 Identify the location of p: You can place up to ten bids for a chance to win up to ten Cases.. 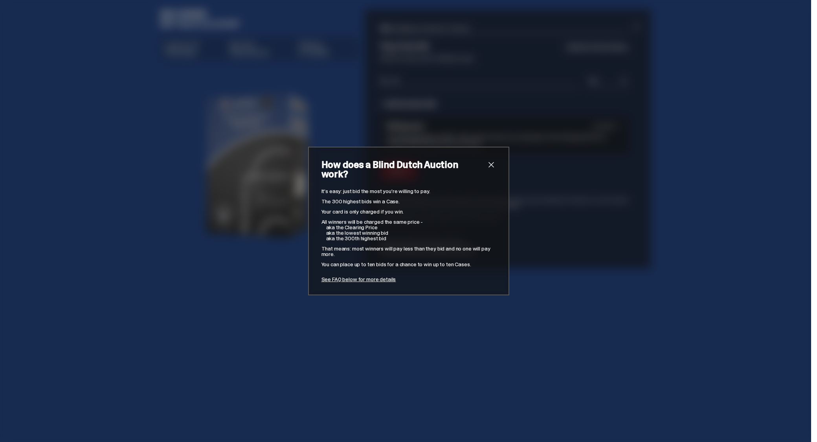
(409, 264).